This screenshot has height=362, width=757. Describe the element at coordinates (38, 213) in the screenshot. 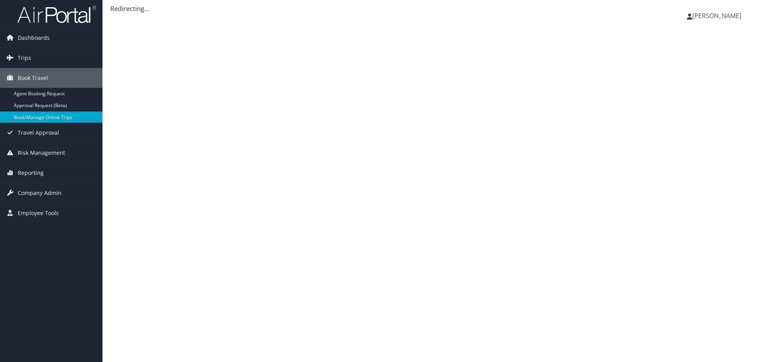

I see `span: Employee Tools` at that location.